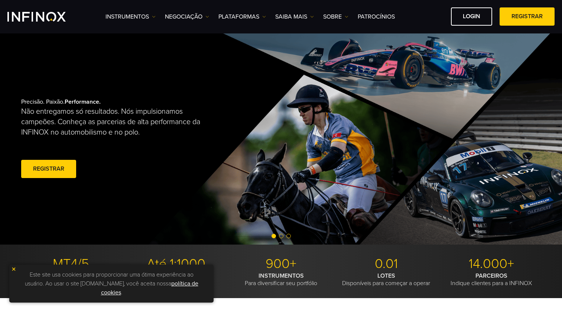 The height and width of the screenshot is (310, 562). What do you see at coordinates (14, 269) in the screenshot?
I see `img: yellow close icon` at bounding box center [14, 269].